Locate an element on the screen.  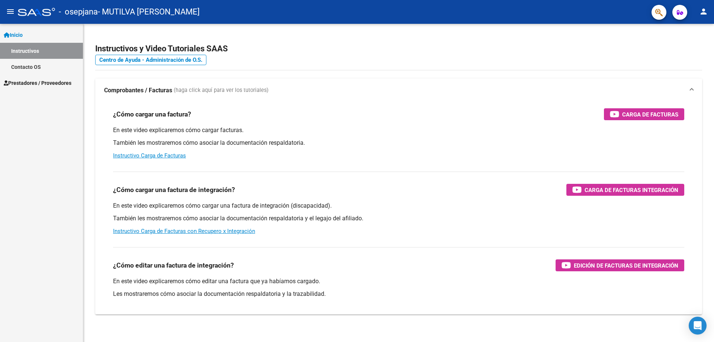
mat-icon: person is located at coordinates (704, 12).